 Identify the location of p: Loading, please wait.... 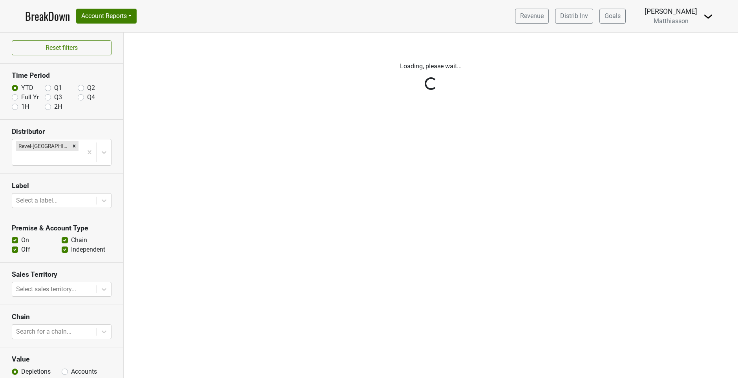
(431, 66).